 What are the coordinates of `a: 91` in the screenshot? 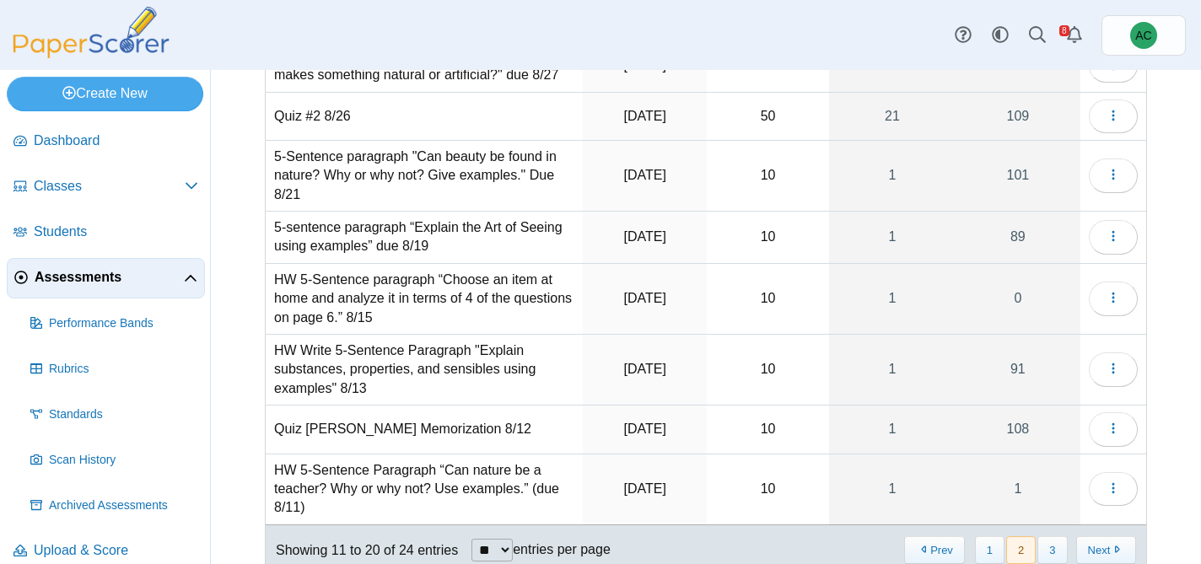 It's located at (1018, 369).